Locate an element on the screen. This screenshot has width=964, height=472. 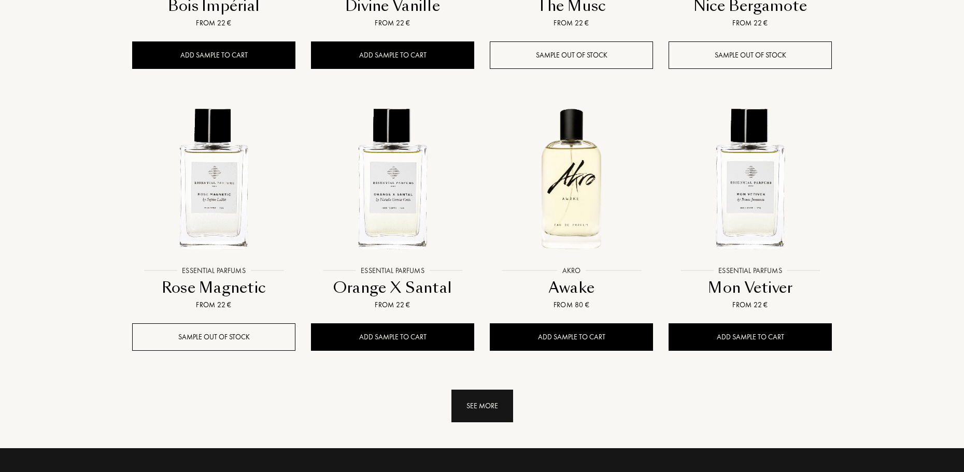
a: Rose Magnetic Essential ParfumsEssential ParfumsRose MagneticFrom 22 € is located at coordinates (214, 205).